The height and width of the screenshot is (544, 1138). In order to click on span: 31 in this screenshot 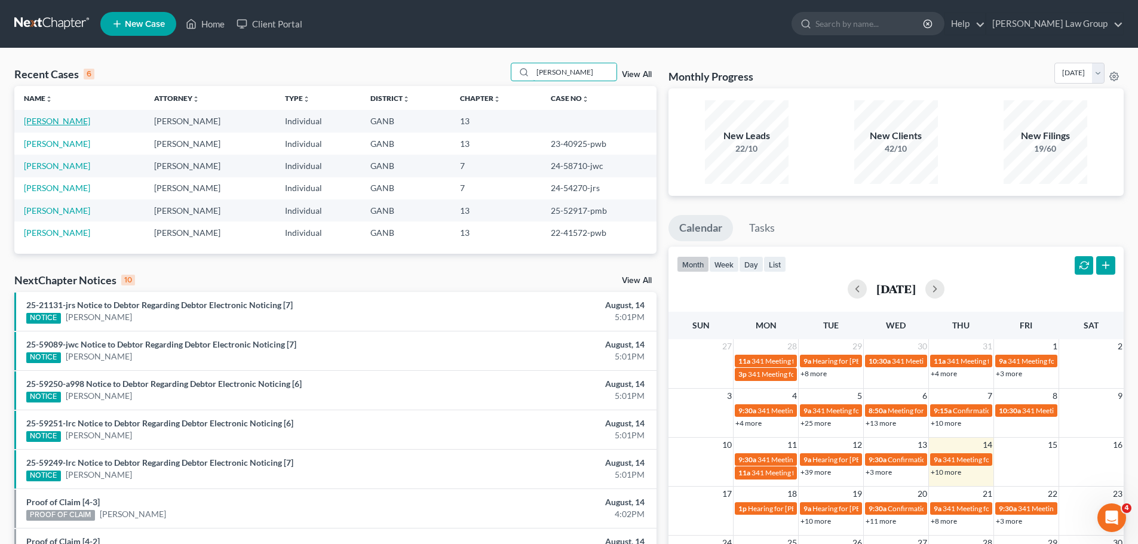, I will do `click(987, 346)`.